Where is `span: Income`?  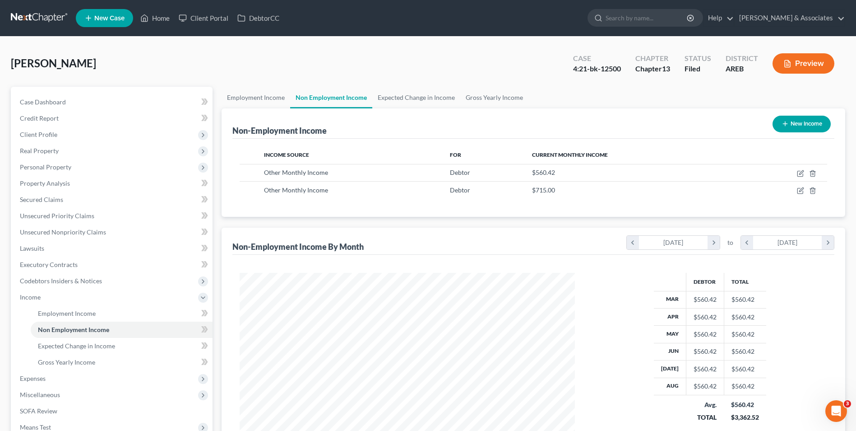 span: Income is located at coordinates (30, 297).